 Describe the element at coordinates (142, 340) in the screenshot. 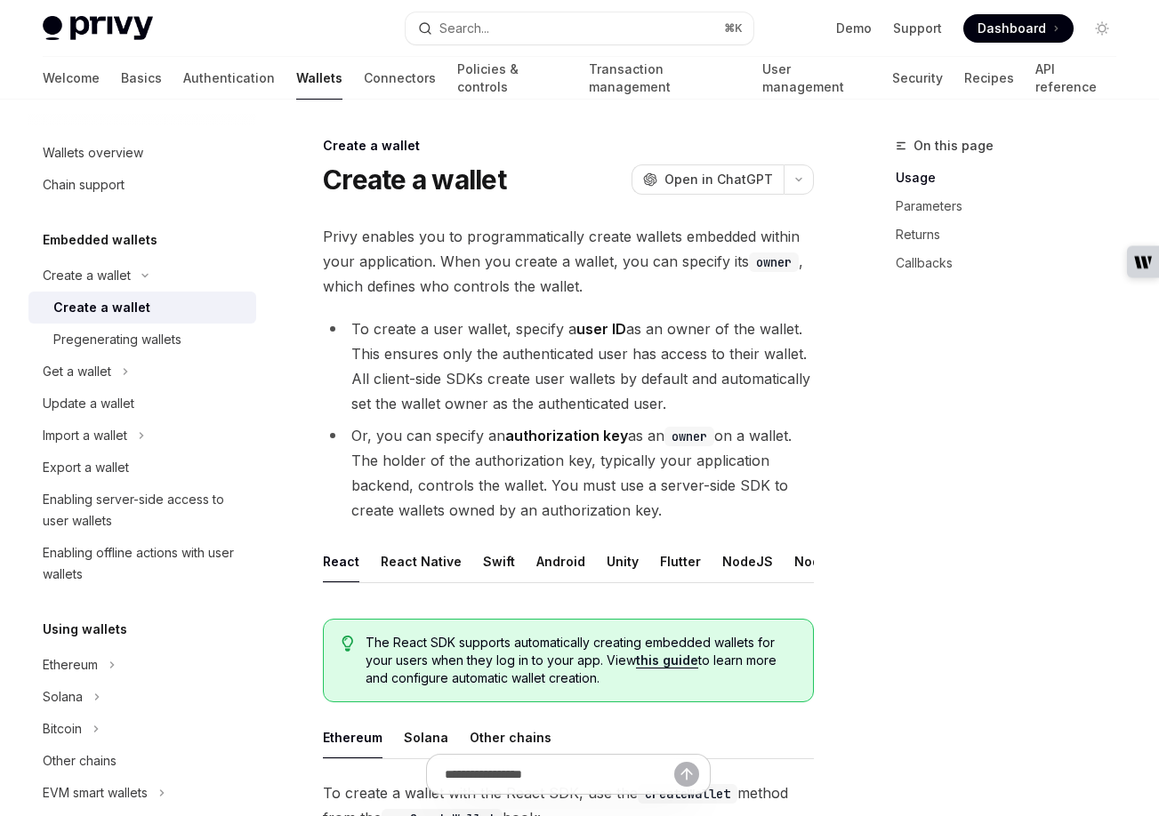

I see `a: Pregenerating wallets` at that location.